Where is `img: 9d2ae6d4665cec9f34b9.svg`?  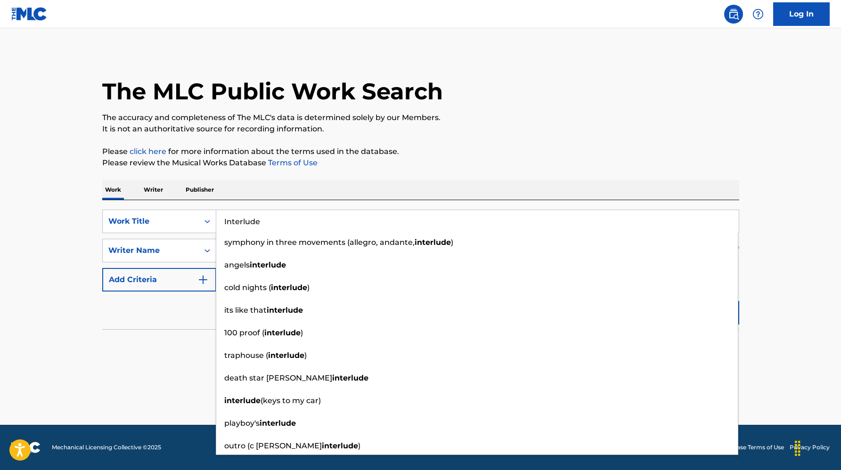 img: 9d2ae6d4665cec9f34b9.svg is located at coordinates (203, 280).